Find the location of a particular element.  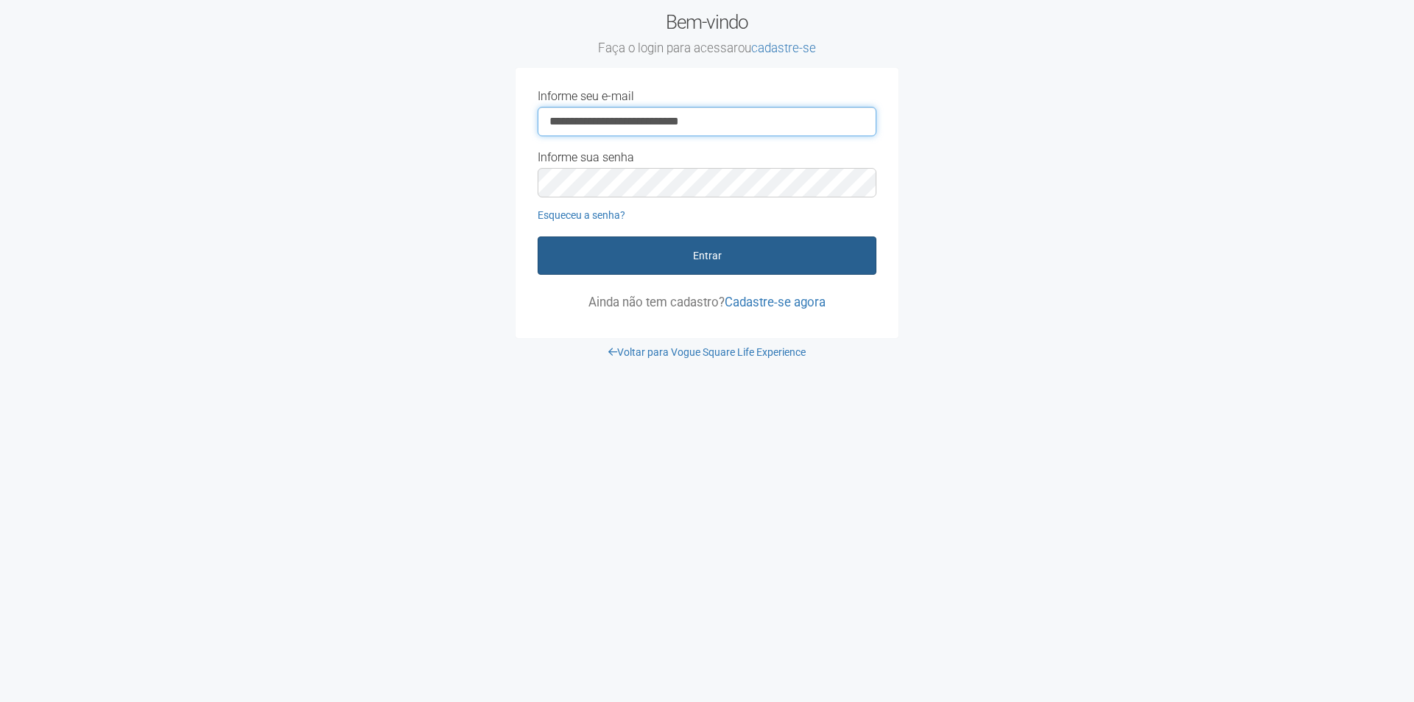

a: Cadastre-se agora is located at coordinates (775, 302).